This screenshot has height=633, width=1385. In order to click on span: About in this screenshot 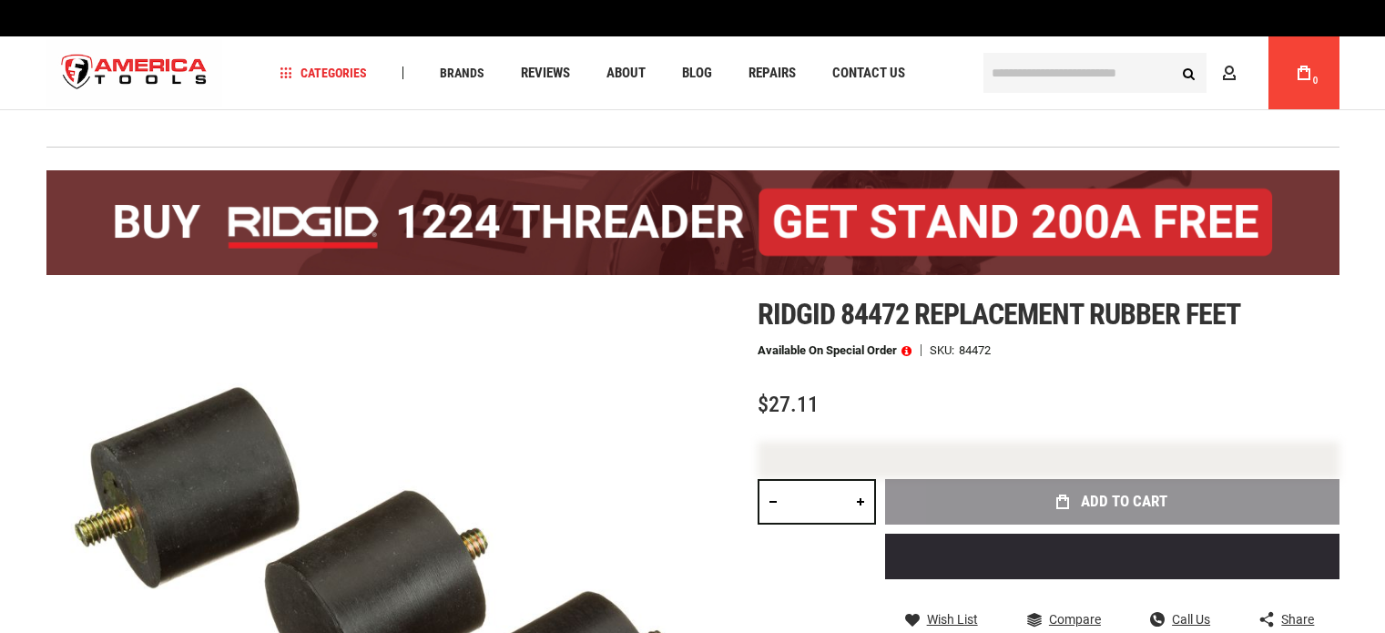, I will do `click(626, 73)`.